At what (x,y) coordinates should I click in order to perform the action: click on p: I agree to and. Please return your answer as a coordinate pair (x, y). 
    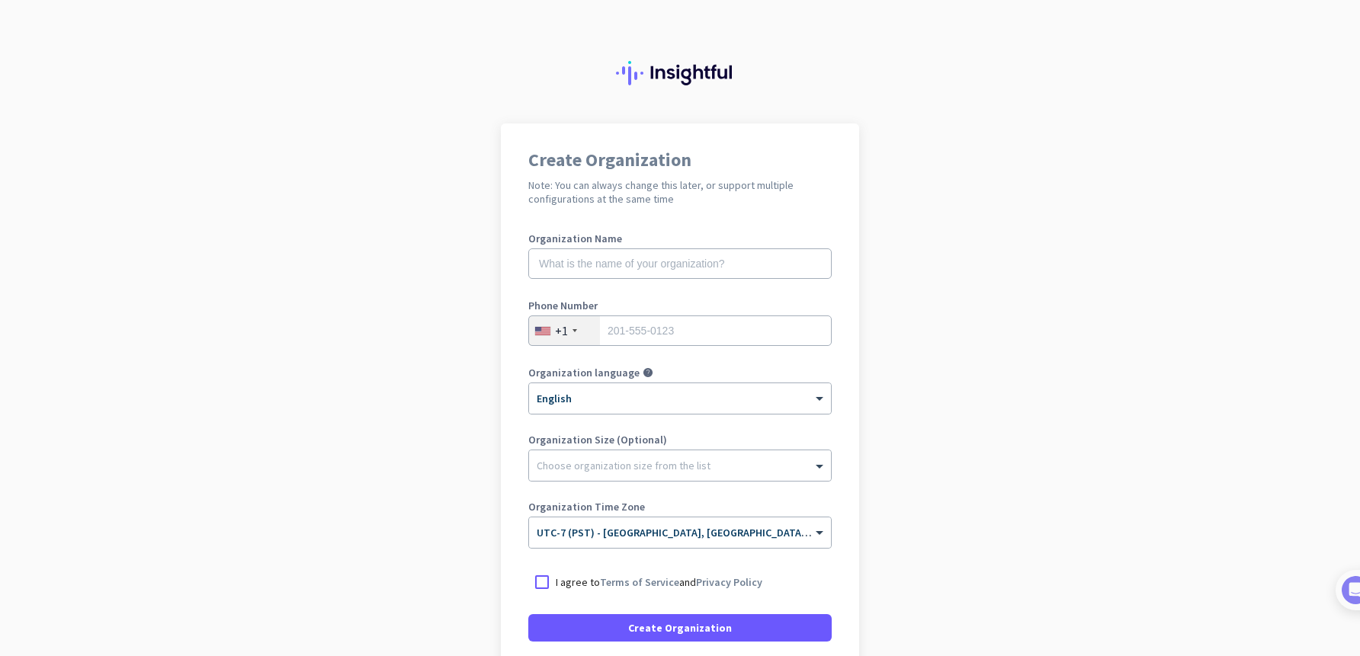
    Looking at the image, I should click on (659, 583).